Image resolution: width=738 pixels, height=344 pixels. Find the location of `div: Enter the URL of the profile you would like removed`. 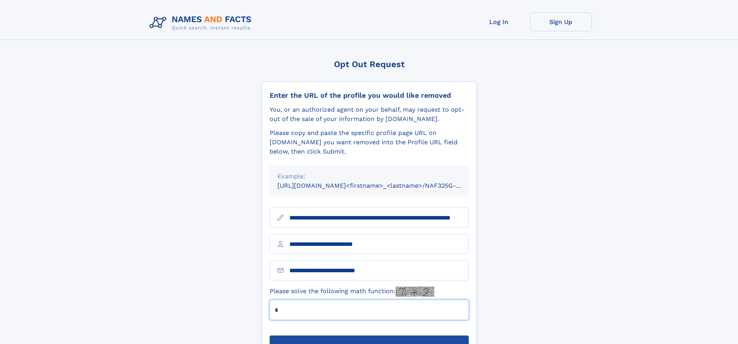

div: Enter the URL of the profile you would like removed is located at coordinates (369, 95).